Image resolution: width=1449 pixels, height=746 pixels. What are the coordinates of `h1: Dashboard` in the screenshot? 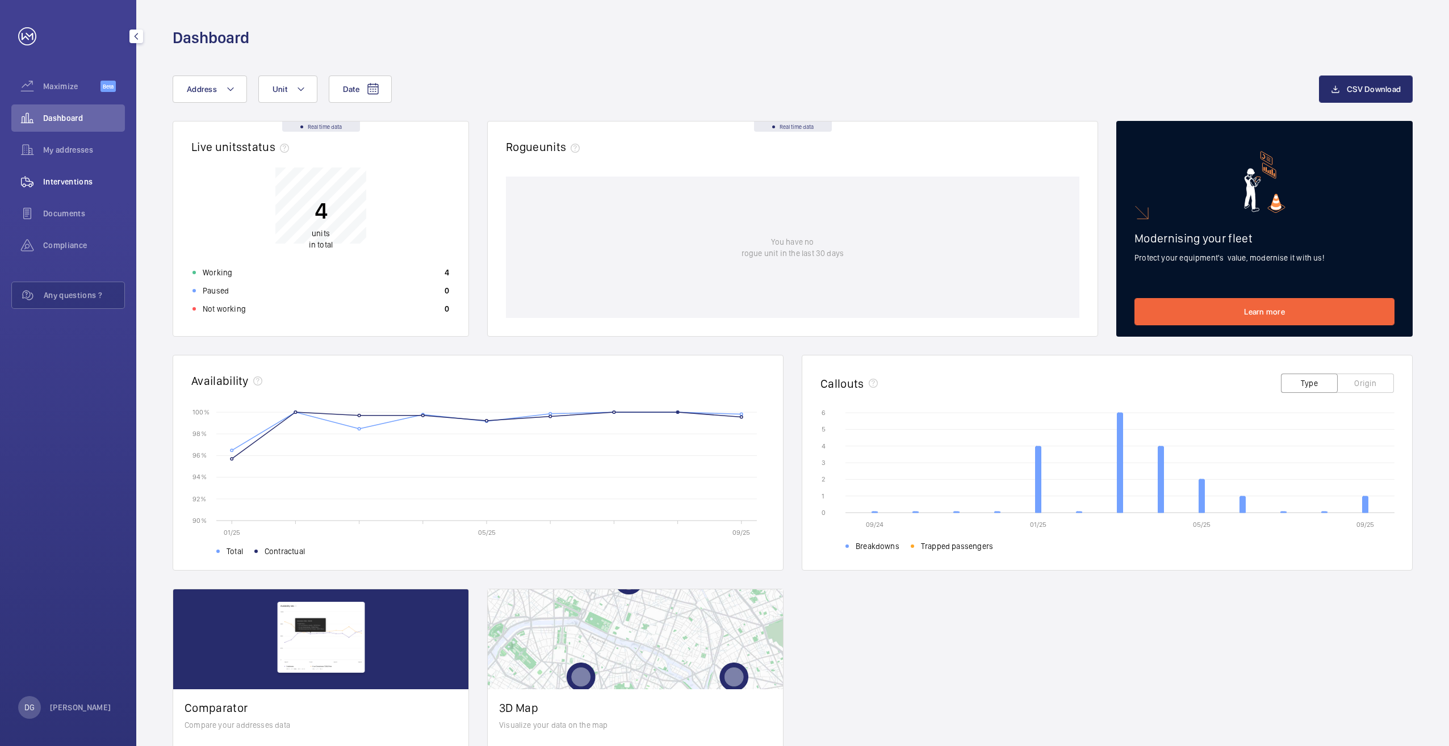 It's located at (211, 37).